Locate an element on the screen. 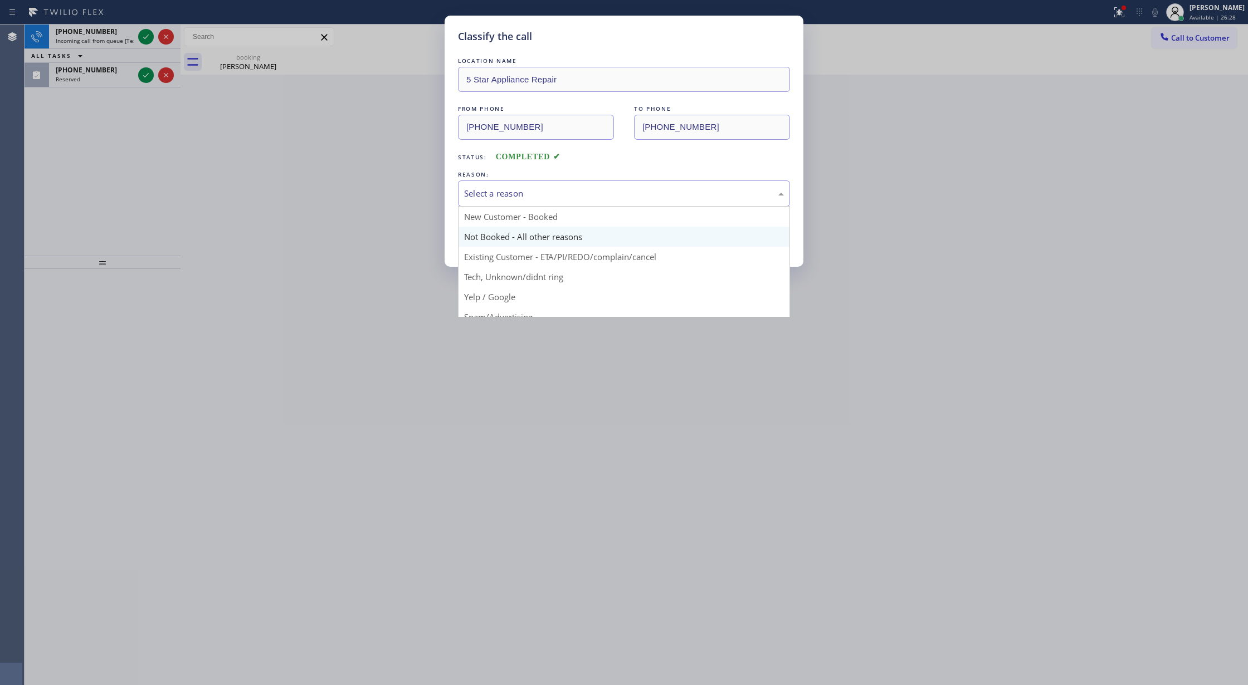 The image size is (1248, 685). div: Spam/Advertising is located at coordinates (624, 317).